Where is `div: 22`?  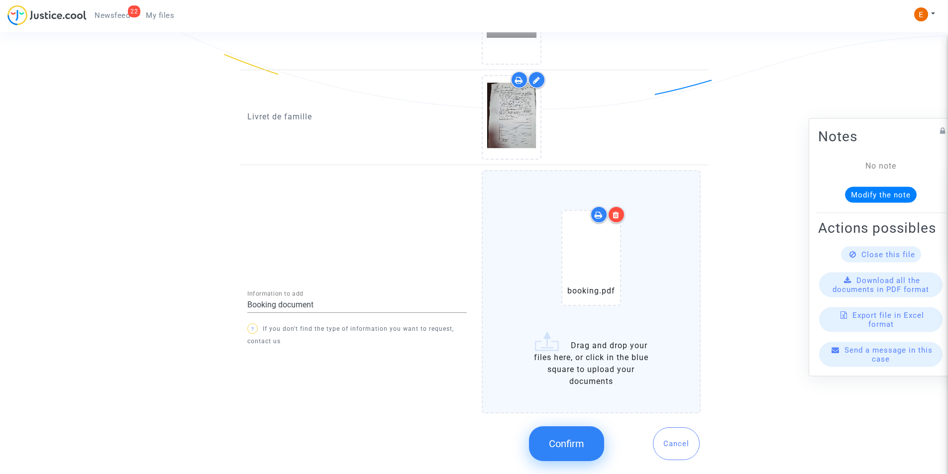
div: 22 is located at coordinates (134, 11).